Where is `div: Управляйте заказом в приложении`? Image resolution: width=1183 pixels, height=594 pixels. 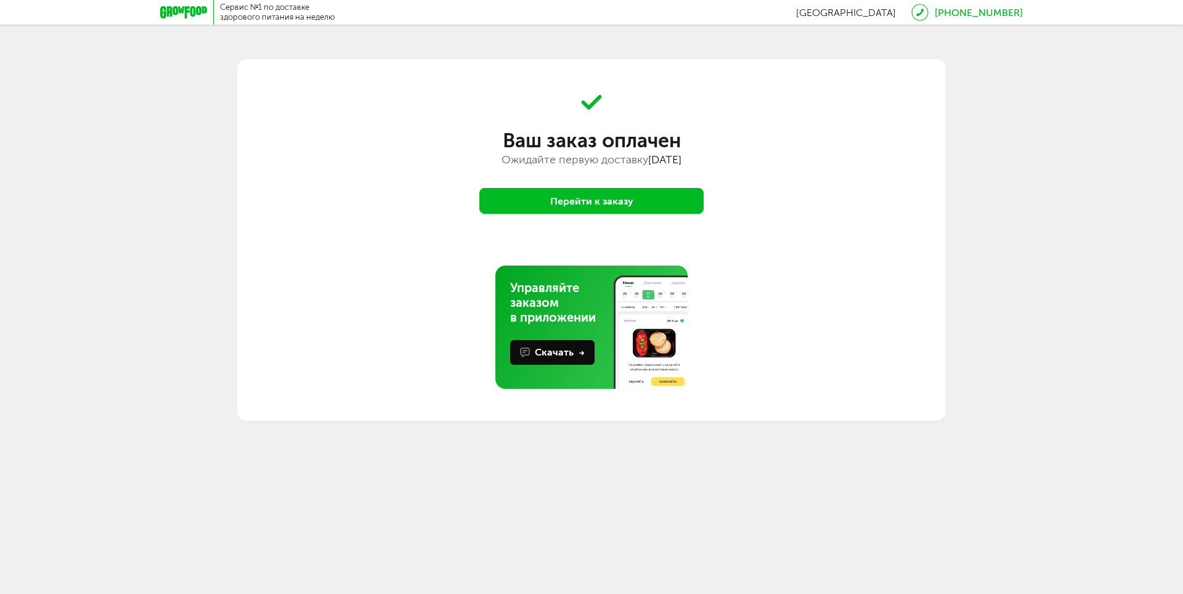 div: Управляйте заказом в приложении is located at coordinates (559, 302).